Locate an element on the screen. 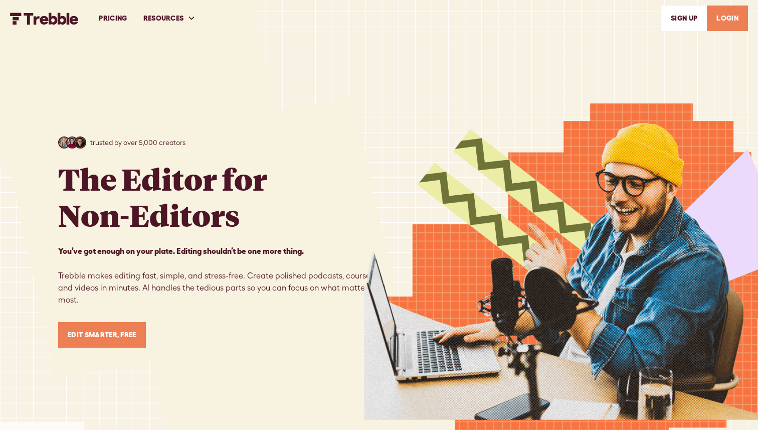 The image size is (758, 430). a: SIGn UP is located at coordinates (684, 18).